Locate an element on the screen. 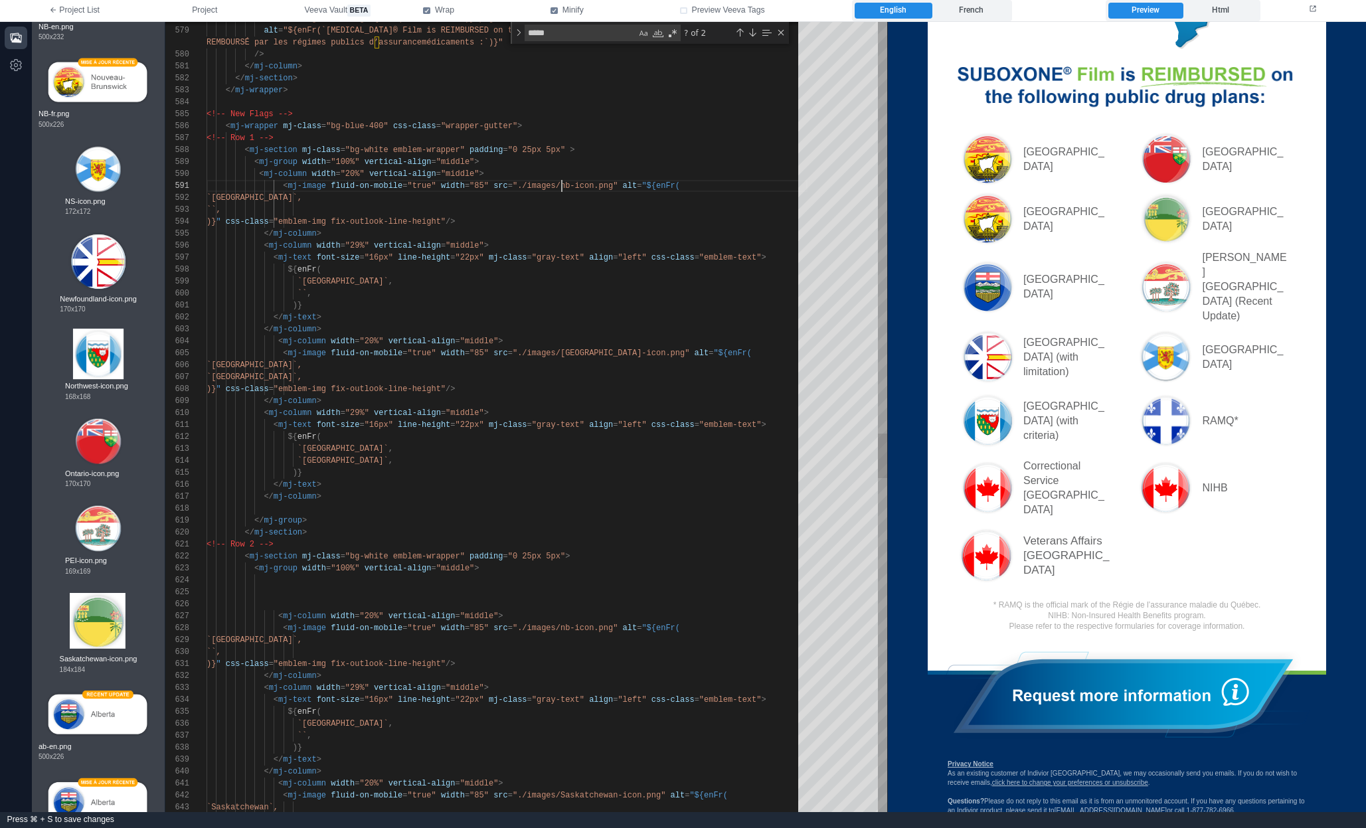  div: 594 is located at coordinates (177, 222).